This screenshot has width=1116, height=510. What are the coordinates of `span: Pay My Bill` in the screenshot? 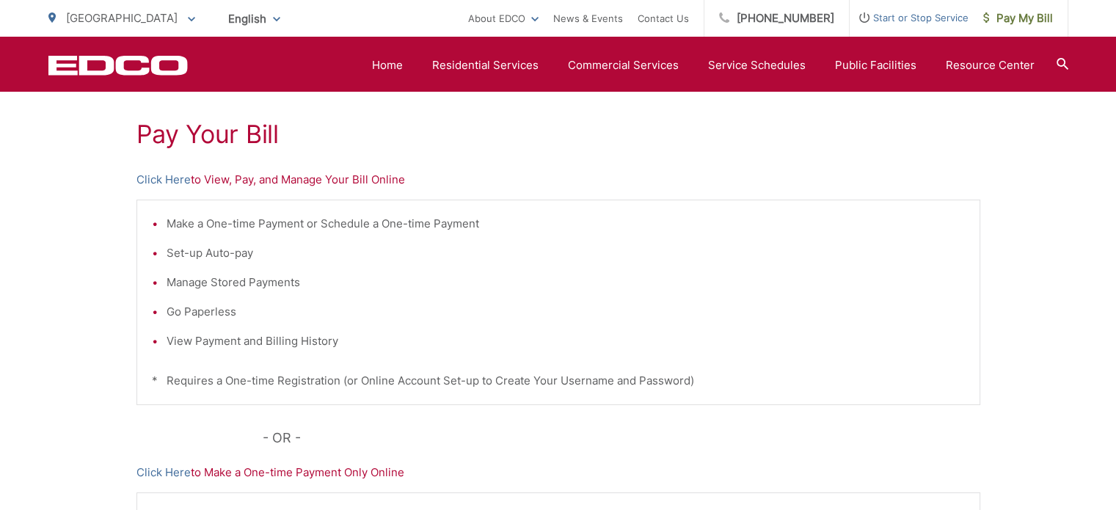 It's located at (1018, 18).